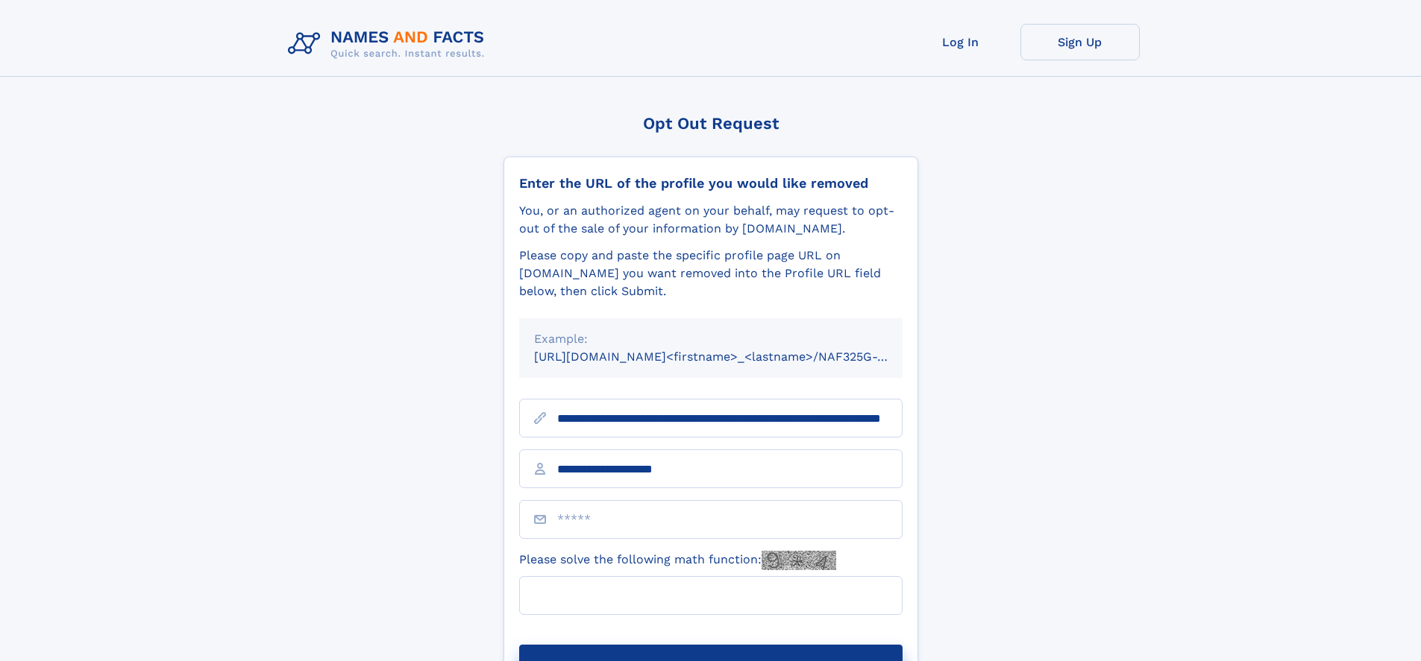 This screenshot has height=661, width=1421. Describe the element at coordinates (677, 561) in the screenshot. I see `label: Please solve the following math function:` at that location.